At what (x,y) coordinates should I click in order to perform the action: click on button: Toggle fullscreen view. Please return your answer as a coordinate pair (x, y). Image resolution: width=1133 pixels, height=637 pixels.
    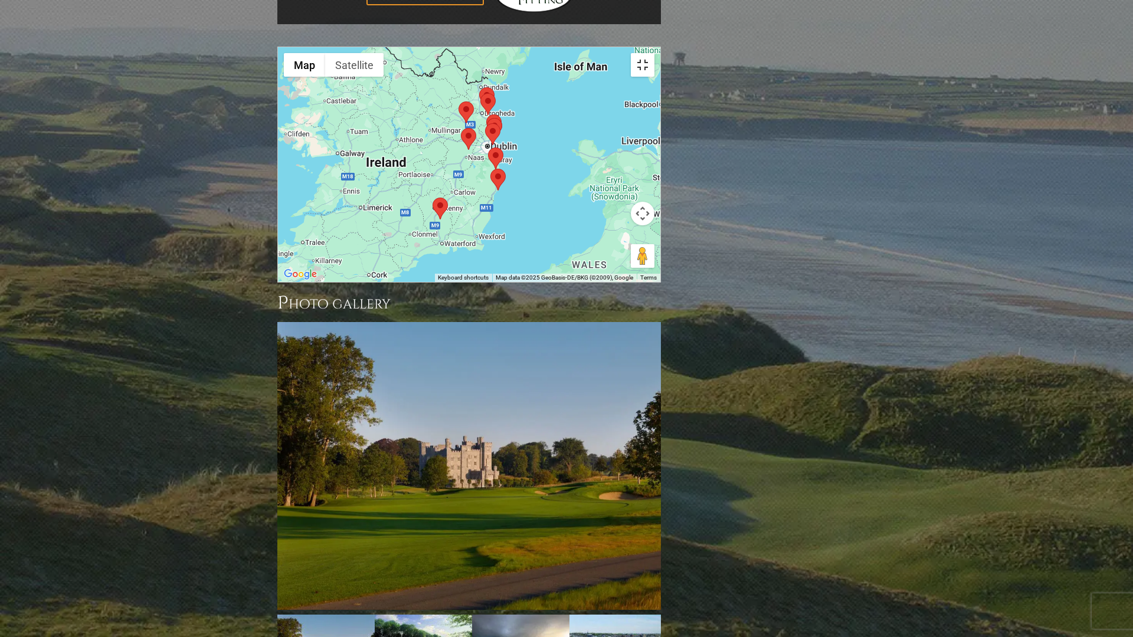
    Looking at the image, I should click on (642, 65).